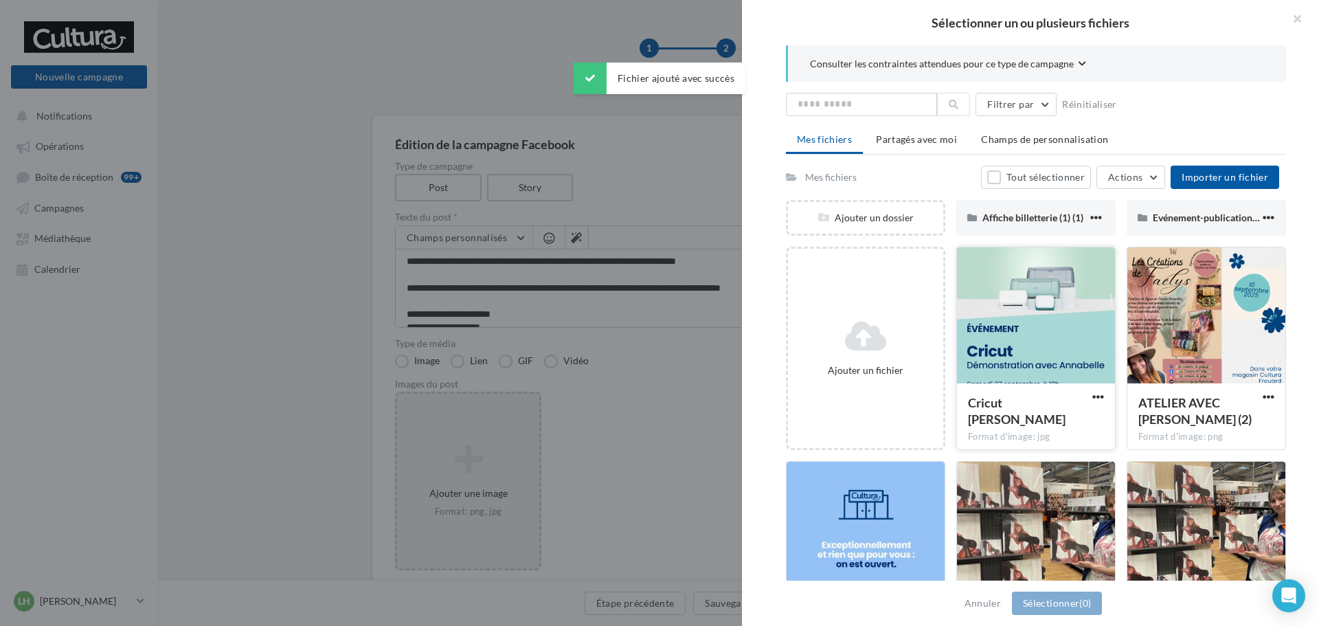  I want to click on div: Ajouter un dossier, so click(866, 218).